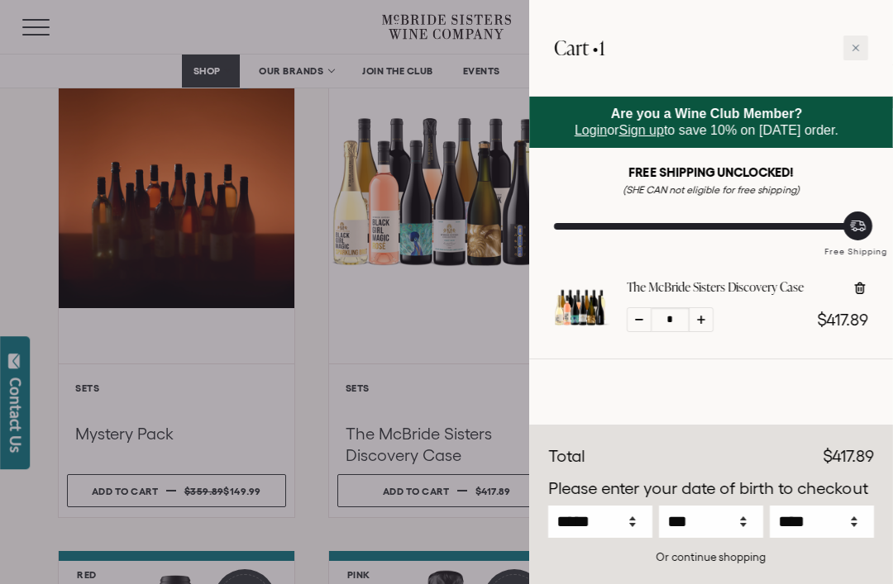  Describe the element at coordinates (579, 48) in the screenshot. I see `h2: Cart •` at that location.